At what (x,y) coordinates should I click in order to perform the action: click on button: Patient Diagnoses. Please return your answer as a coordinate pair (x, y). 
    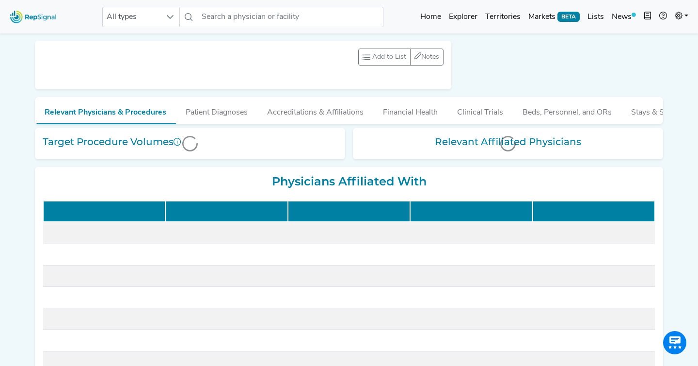
    Looking at the image, I should click on (217, 110).